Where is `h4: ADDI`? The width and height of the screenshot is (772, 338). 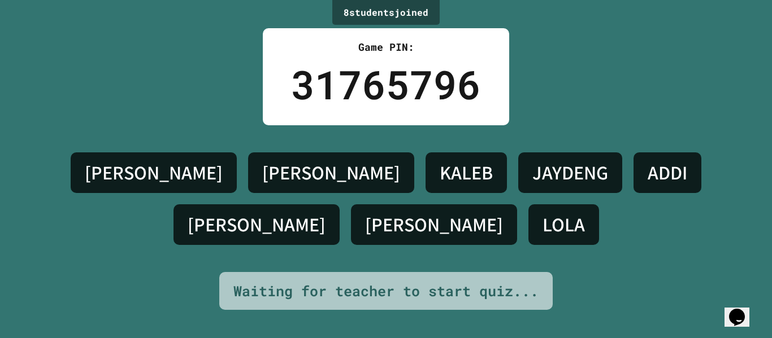
h4: ADDI is located at coordinates (667, 173).